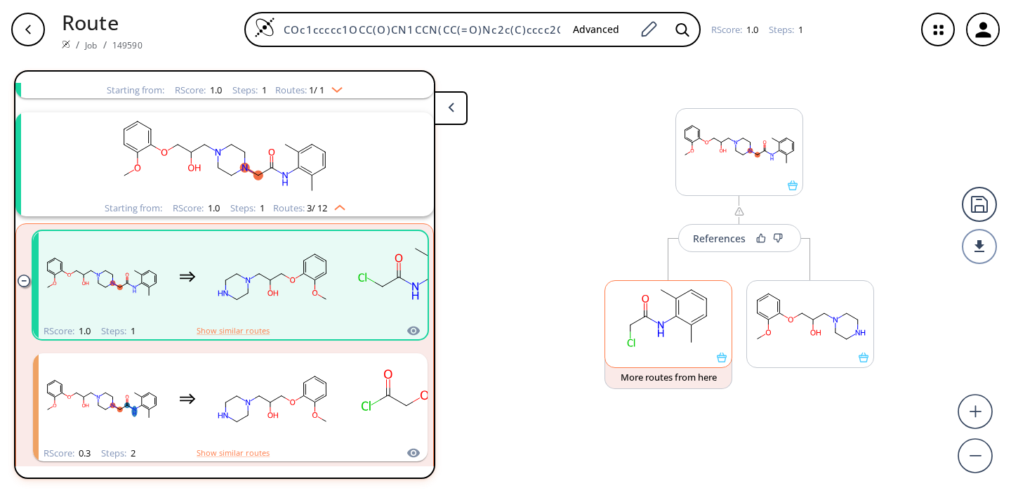 Image resolution: width=1011 pixels, height=493 pixels. What do you see at coordinates (132, 453) in the screenshot?
I see `span: 2` at bounding box center [132, 453].